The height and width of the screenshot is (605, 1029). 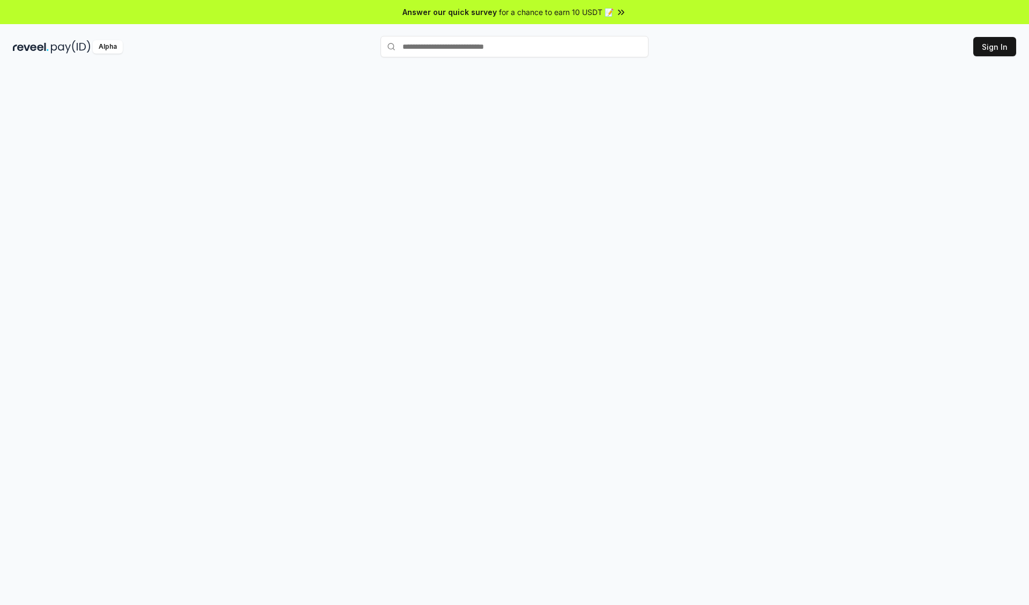 I want to click on div: Alpha, so click(x=108, y=47).